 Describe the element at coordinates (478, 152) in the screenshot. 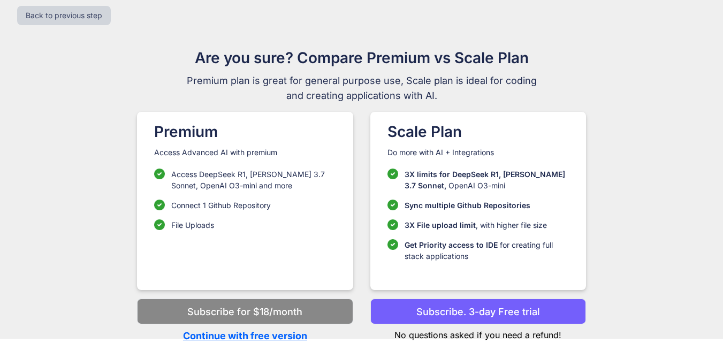

I see `p: Do more with AI + Integrations` at that location.